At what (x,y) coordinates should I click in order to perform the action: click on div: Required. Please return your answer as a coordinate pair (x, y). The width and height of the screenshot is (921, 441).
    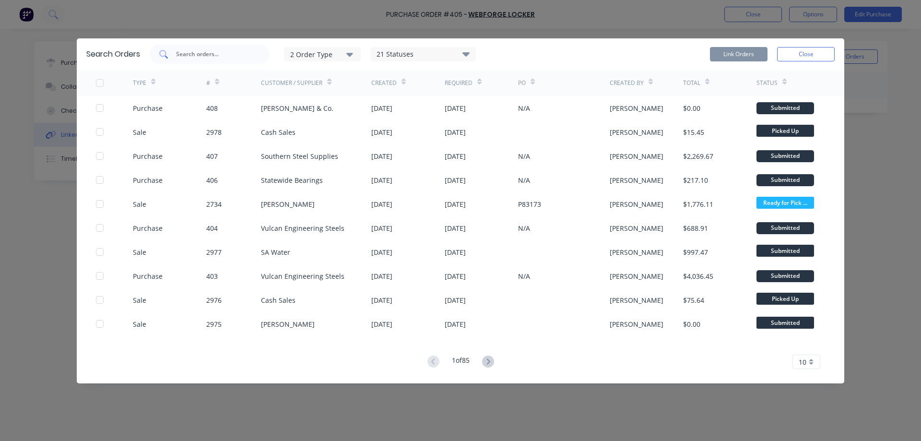
    Looking at the image, I should click on (459, 83).